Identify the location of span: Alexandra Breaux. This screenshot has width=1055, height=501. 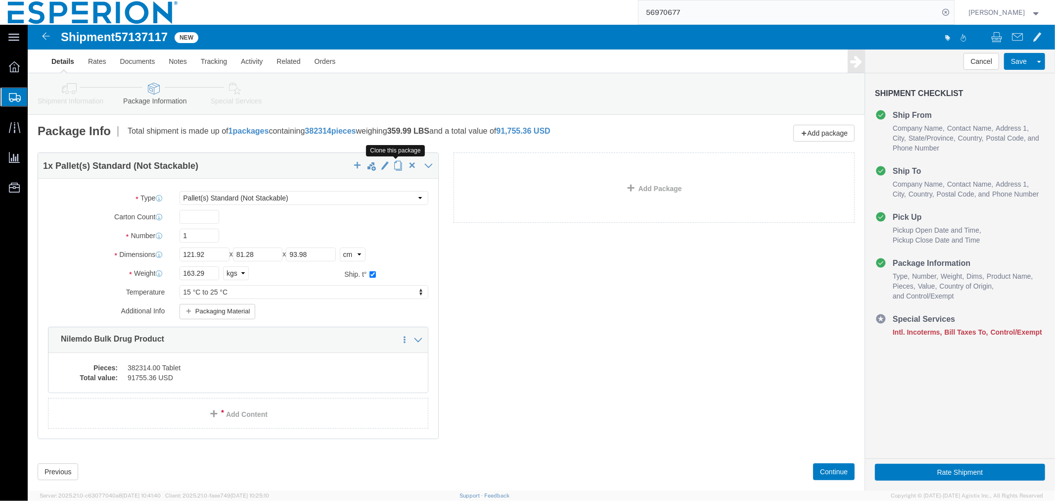
(997, 12).